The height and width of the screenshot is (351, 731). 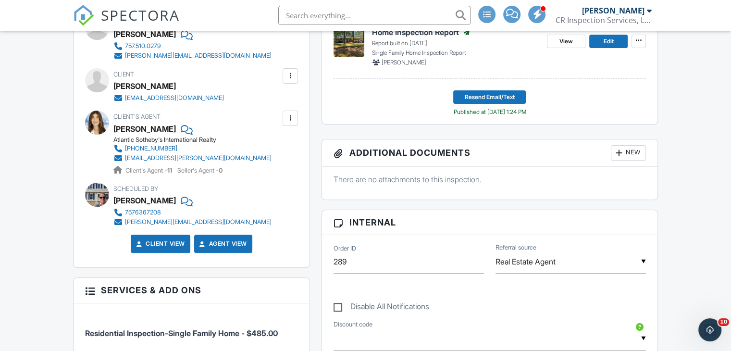 What do you see at coordinates (181, 333) in the screenshot?
I see `span: Residential Inspection-Single Family Home - $485.00` at bounding box center [181, 333].